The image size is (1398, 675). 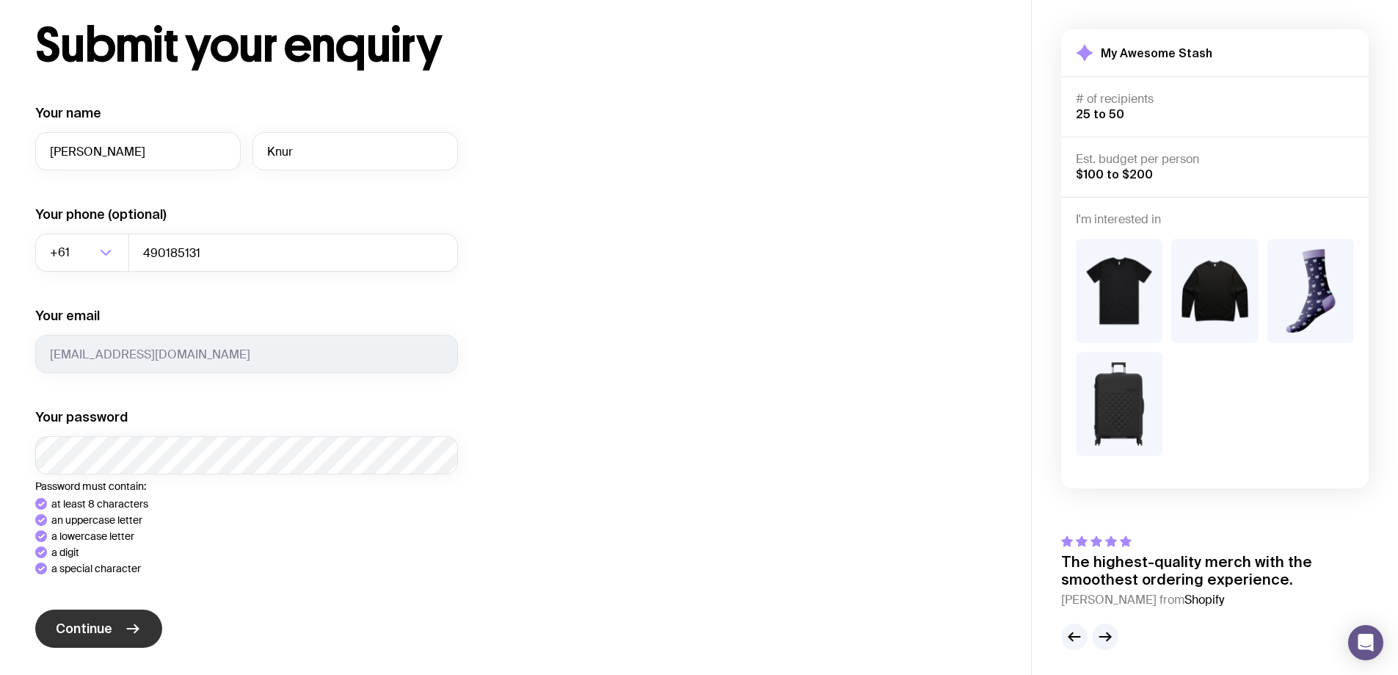 I want to click on h4: I'm interested in, so click(x=1215, y=219).